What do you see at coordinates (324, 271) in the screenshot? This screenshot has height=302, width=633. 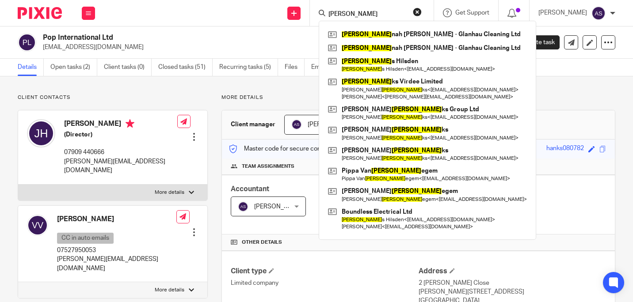 I see `h4: Client type` at bounding box center [324, 271].